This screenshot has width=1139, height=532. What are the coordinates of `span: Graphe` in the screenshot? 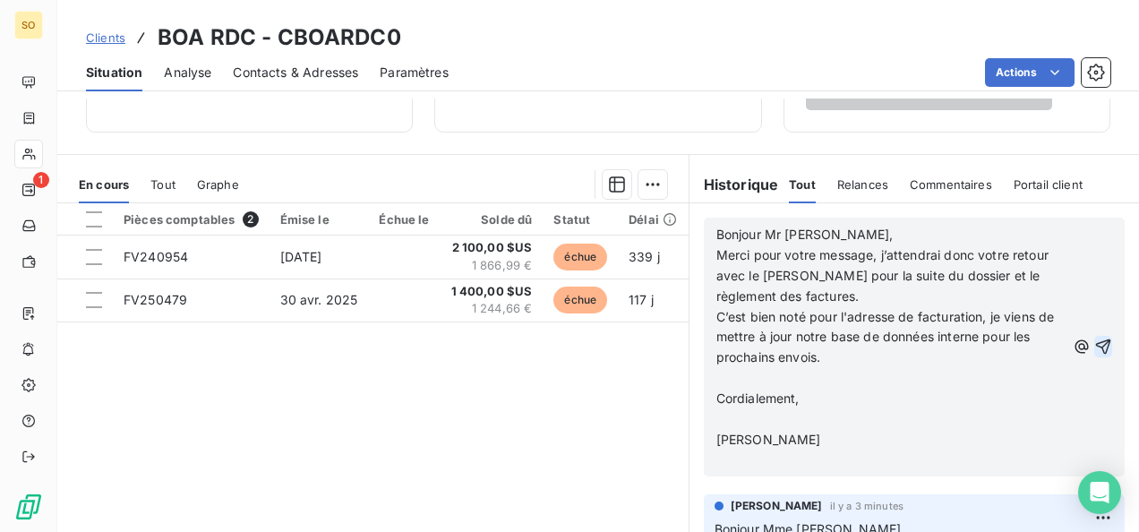 It's located at (218, 184).